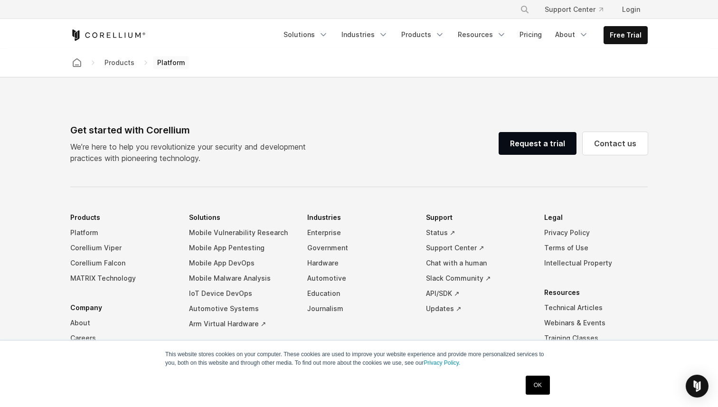  Describe the element at coordinates (365, 35) in the screenshot. I see `a: Industries` at that location.